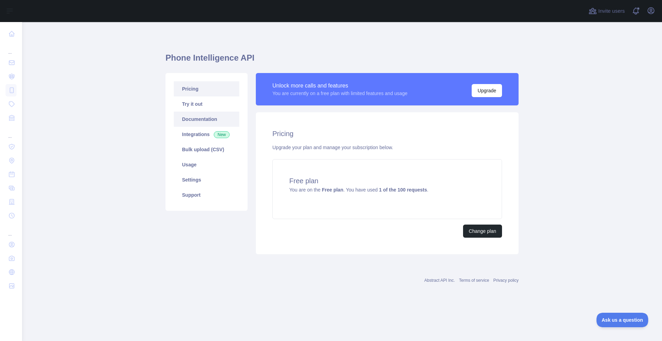  I want to click on span: You are on the . You have used ., so click(358, 190).